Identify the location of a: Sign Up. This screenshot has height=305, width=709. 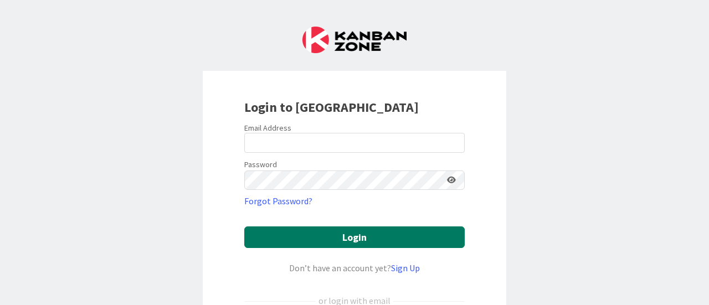
(405, 268).